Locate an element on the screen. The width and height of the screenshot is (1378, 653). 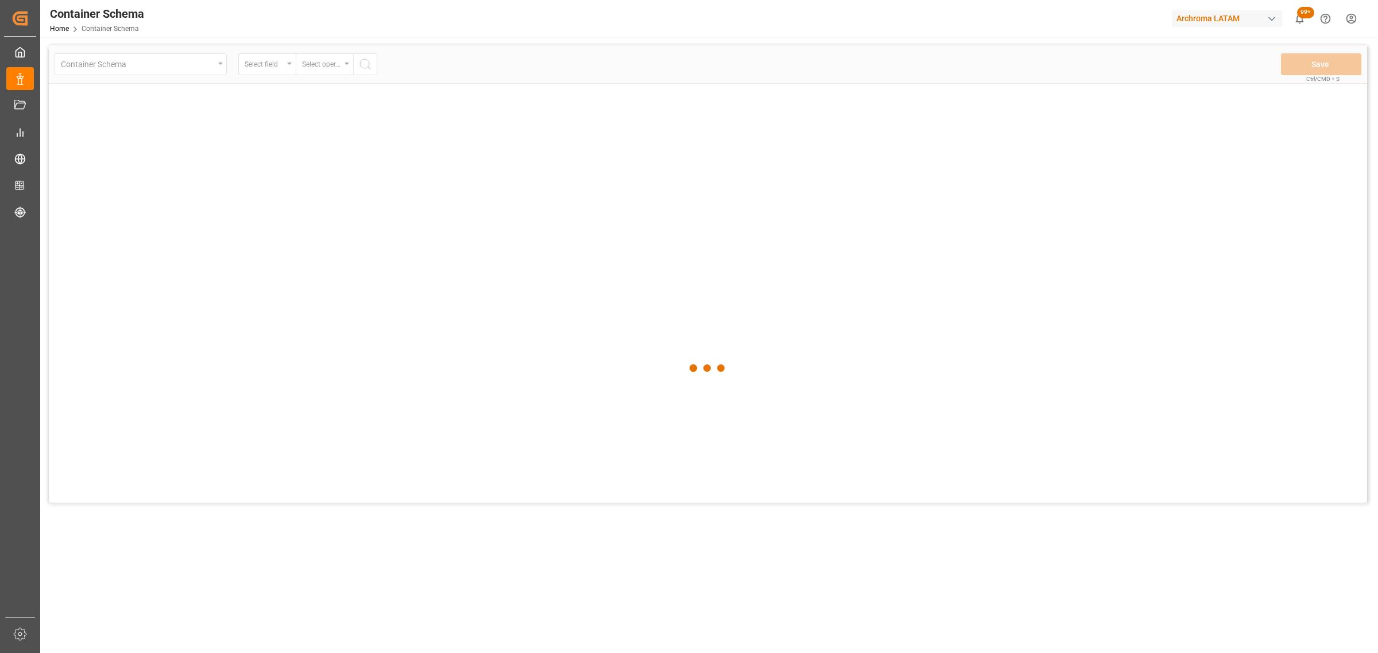
span: 99+ is located at coordinates (1305, 13).